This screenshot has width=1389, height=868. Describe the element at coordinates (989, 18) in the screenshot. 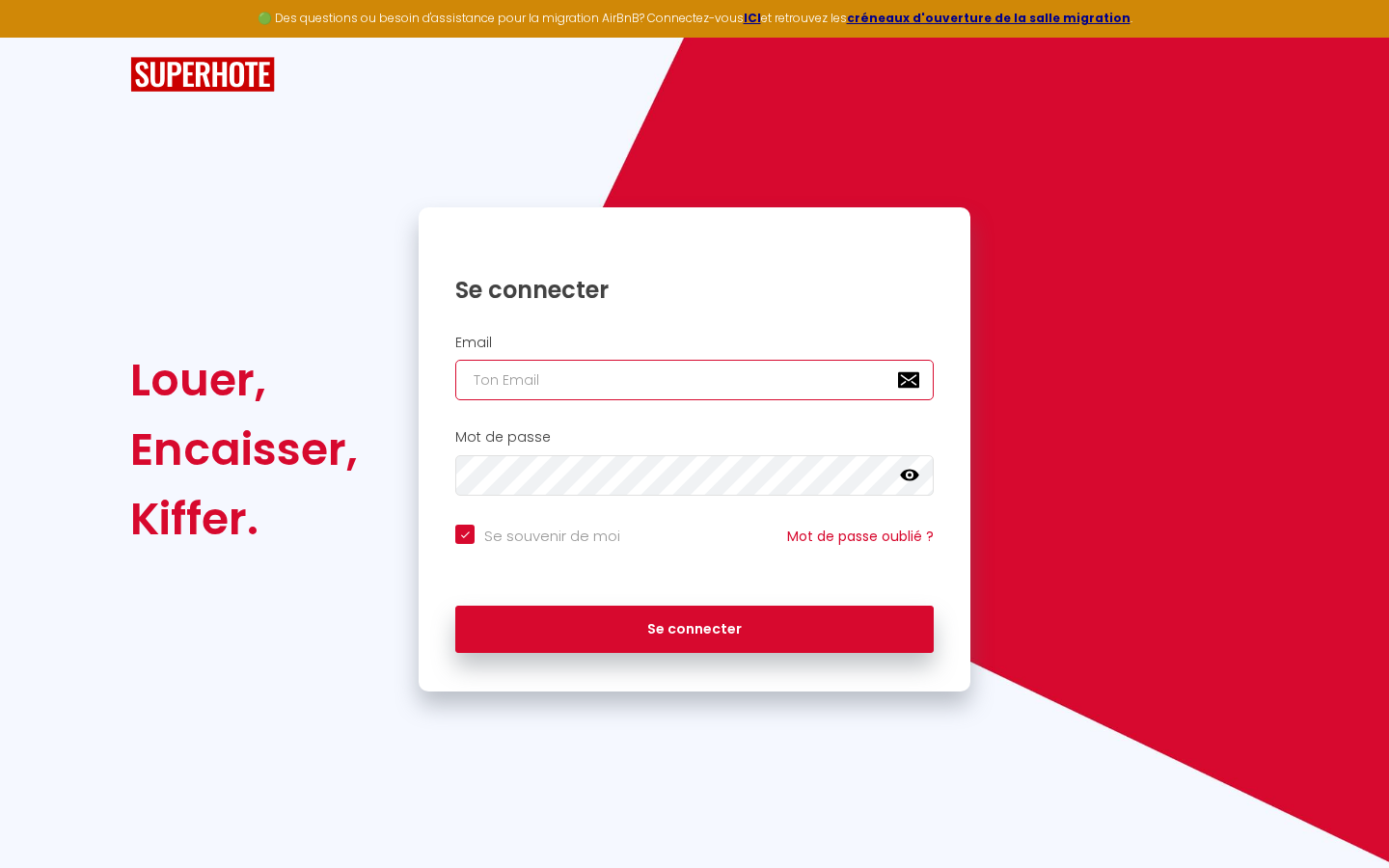

I see `a: créneaux d'ouverture de la salle migration` at that location.